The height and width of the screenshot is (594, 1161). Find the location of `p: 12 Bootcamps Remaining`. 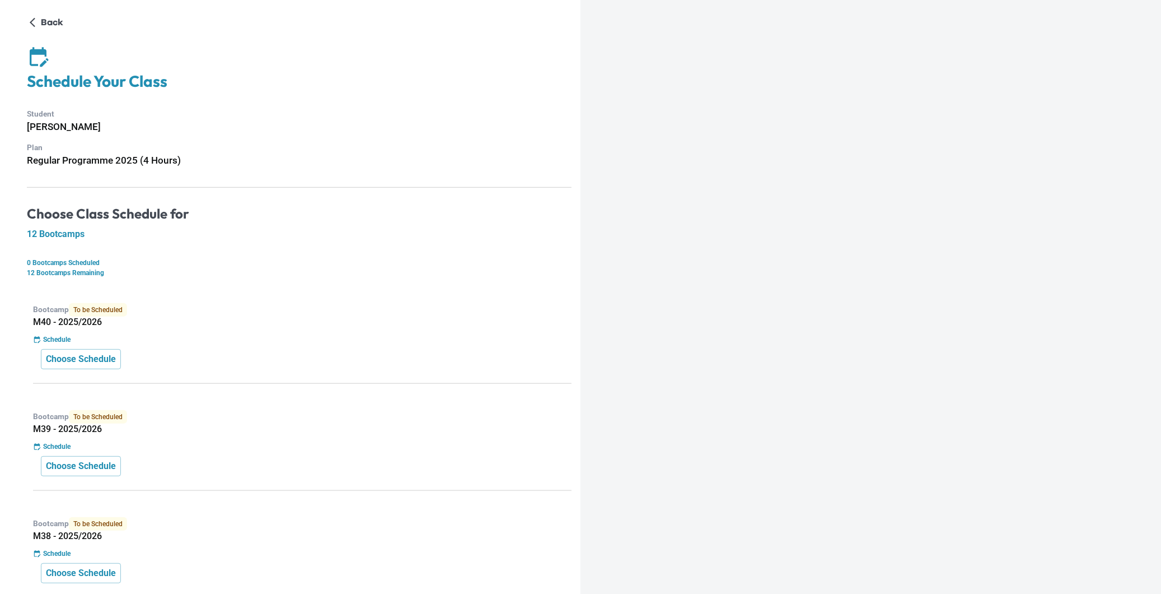

p: 12 Bootcamps Remaining is located at coordinates (299, 273).